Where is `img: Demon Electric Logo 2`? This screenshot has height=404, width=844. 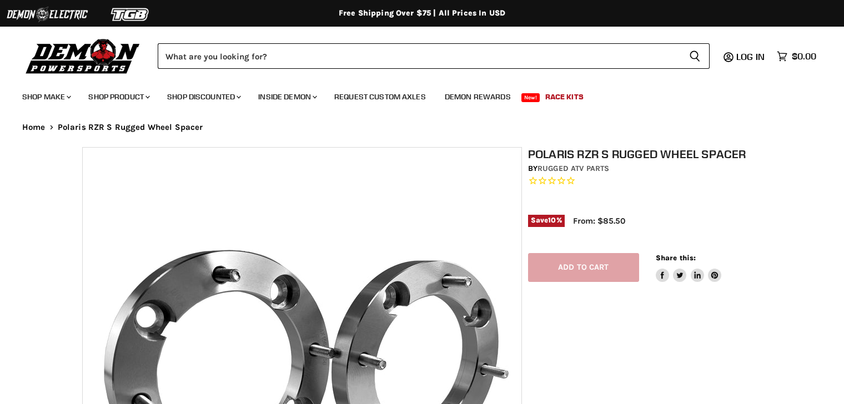 img: Demon Electric Logo 2 is located at coordinates (47, 14).